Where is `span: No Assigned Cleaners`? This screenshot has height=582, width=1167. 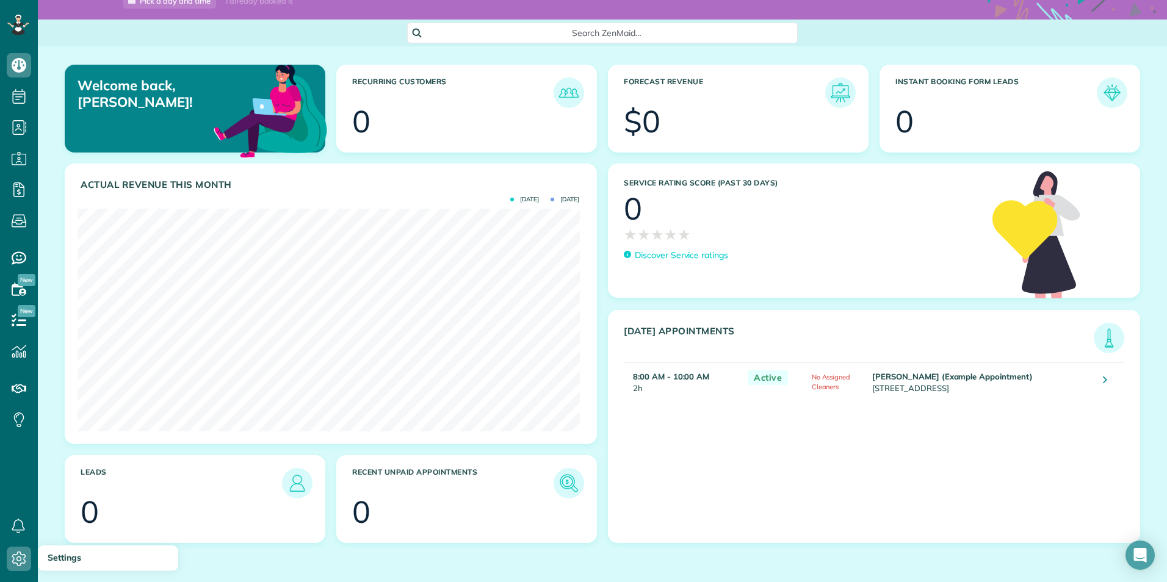
span: No Assigned Cleaners is located at coordinates (831, 382).